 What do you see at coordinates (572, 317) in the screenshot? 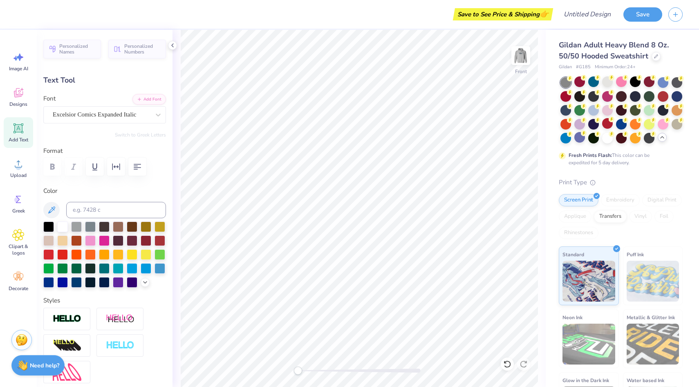
I see `span: Neon Ink` at bounding box center [572, 317].